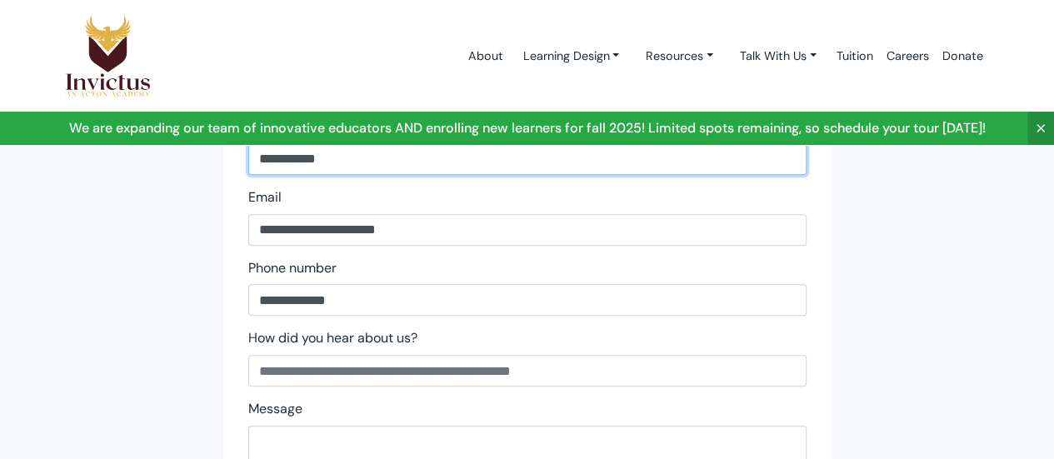  Describe the element at coordinates (265, 197) in the screenshot. I see `label: Email` at that location.